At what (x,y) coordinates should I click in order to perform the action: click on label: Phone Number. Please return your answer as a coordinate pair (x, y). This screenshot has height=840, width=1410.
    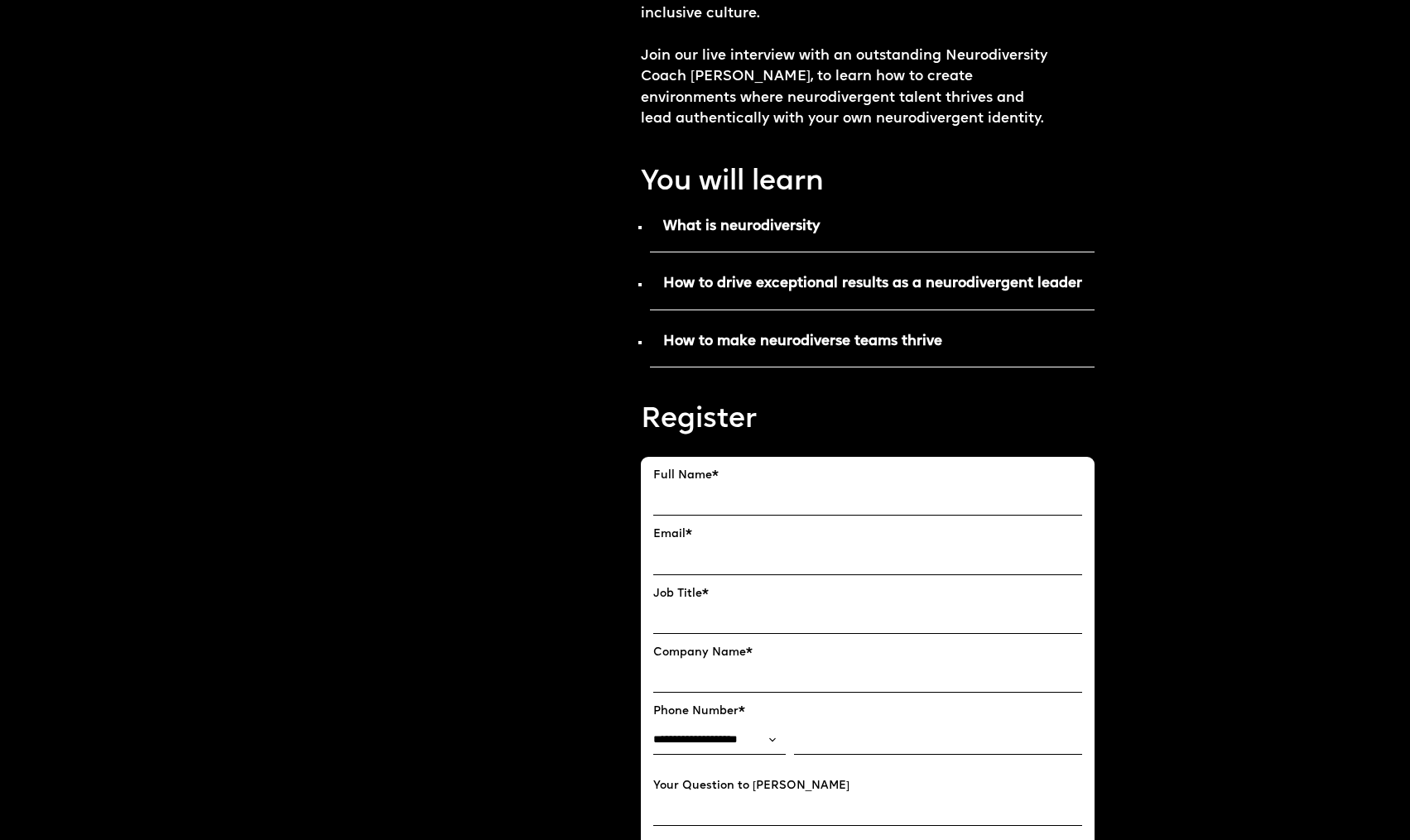
    Looking at the image, I should click on (867, 711).